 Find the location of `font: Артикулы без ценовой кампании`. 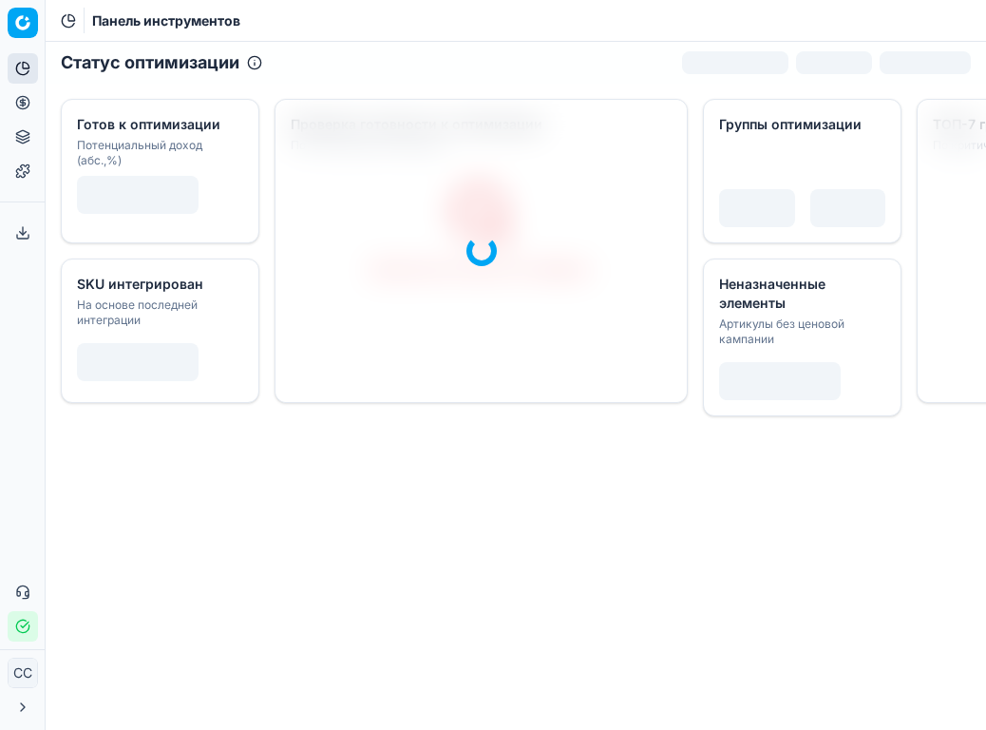

font: Артикулы без ценовой кампании is located at coordinates (782, 331).